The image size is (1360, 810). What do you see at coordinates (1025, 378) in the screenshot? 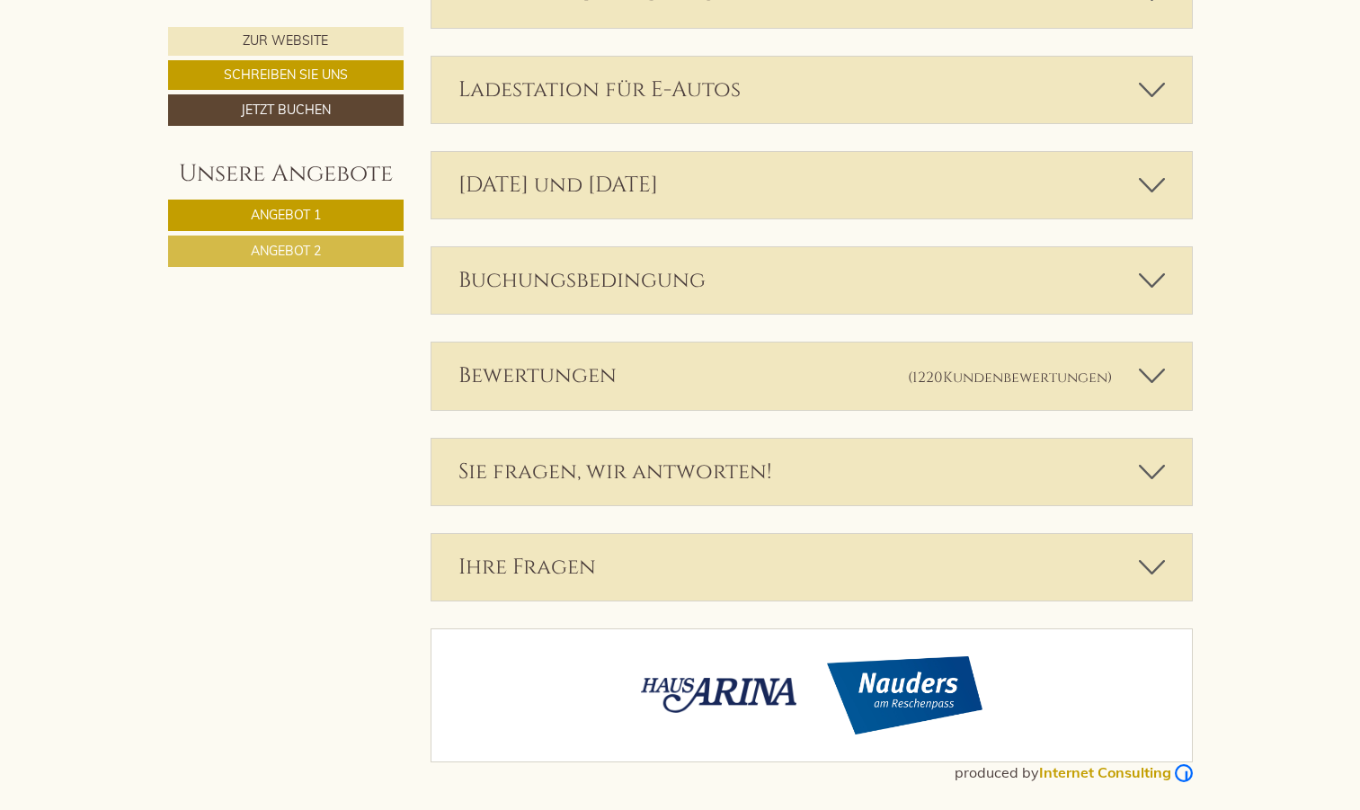
I see `span: Kundenbewertungen` at bounding box center [1025, 378].